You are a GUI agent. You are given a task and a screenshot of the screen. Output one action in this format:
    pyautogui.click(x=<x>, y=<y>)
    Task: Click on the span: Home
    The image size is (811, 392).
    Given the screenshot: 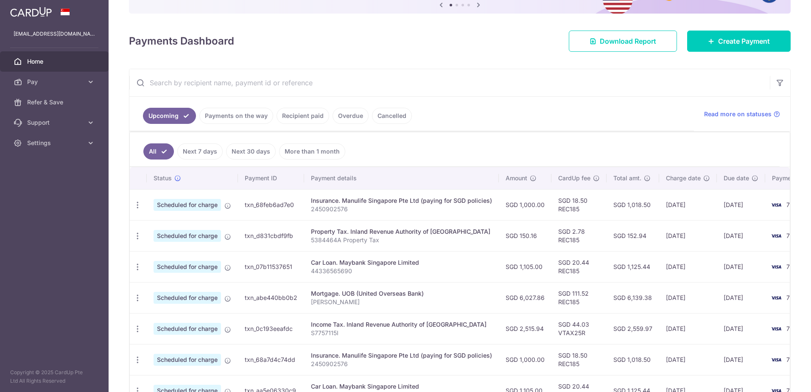 What is the action you would take?
    pyautogui.click(x=55, y=61)
    